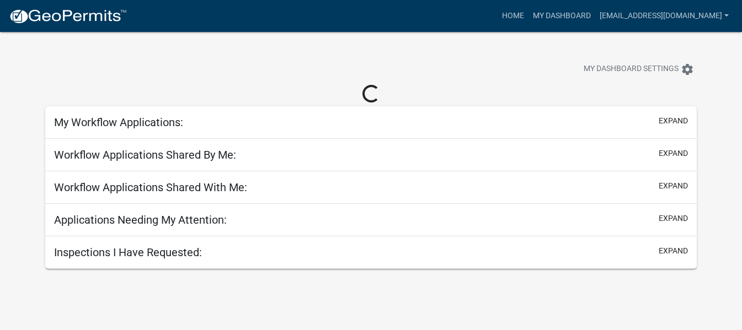 The height and width of the screenshot is (330, 742). What do you see at coordinates (145, 155) in the screenshot?
I see `h5: Workflow Applications Shared By Me:` at bounding box center [145, 155].